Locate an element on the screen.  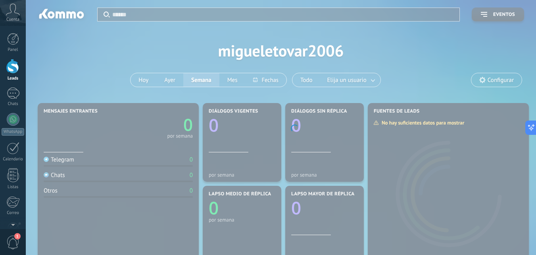
span: 1 is located at coordinates (17, 236).